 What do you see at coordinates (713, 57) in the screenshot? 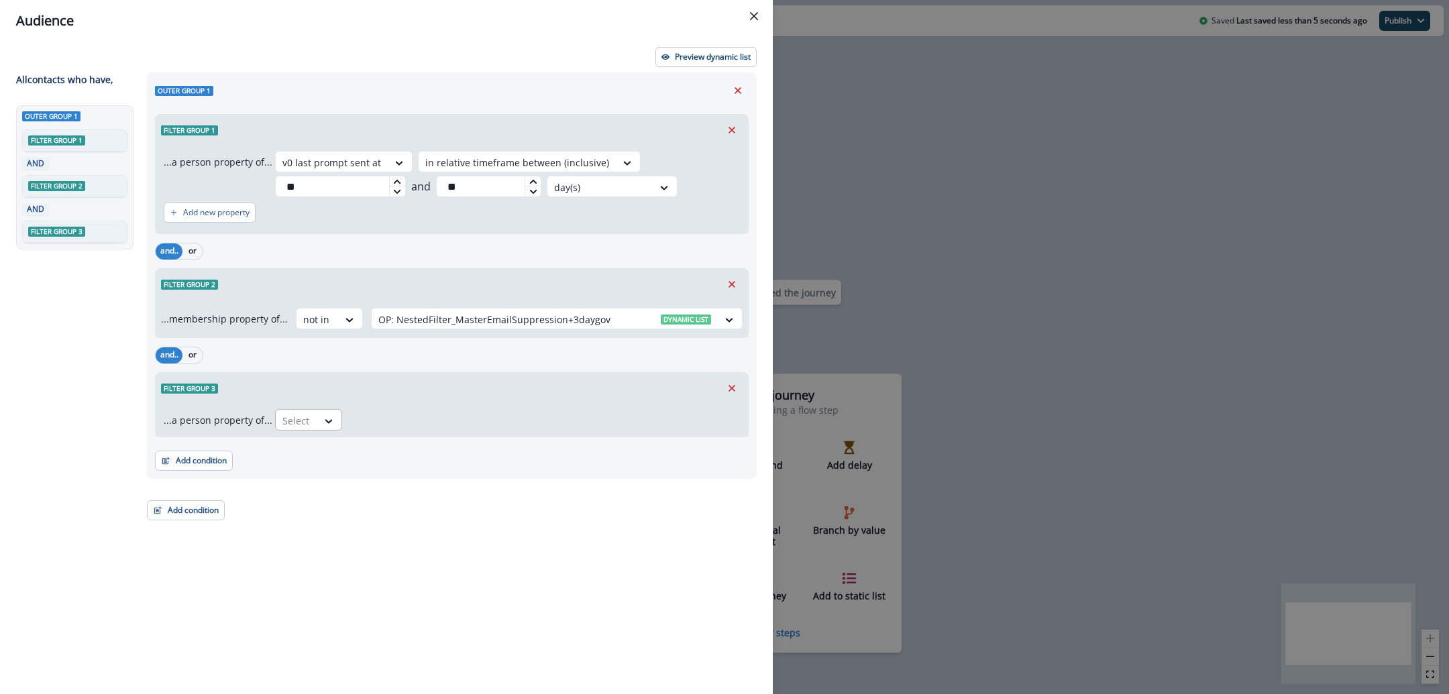
I see `p: Preview dynamic list` at bounding box center [713, 57].